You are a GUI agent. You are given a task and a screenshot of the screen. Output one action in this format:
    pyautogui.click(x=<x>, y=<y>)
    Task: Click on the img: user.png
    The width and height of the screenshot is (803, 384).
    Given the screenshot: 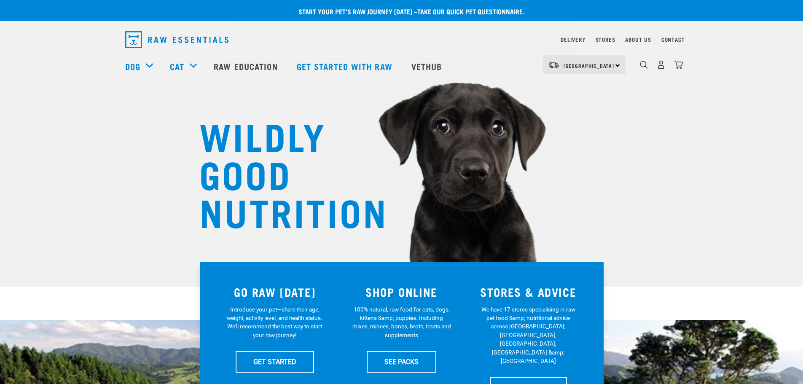 What is the action you would take?
    pyautogui.click(x=661, y=64)
    